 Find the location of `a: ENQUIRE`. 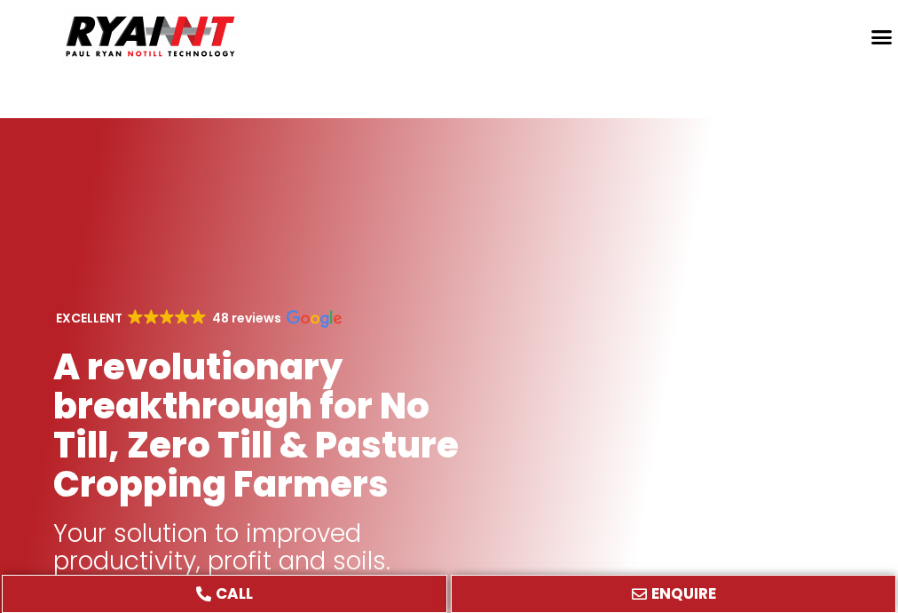

a: ENQUIRE is located at coordinates (674, 593).